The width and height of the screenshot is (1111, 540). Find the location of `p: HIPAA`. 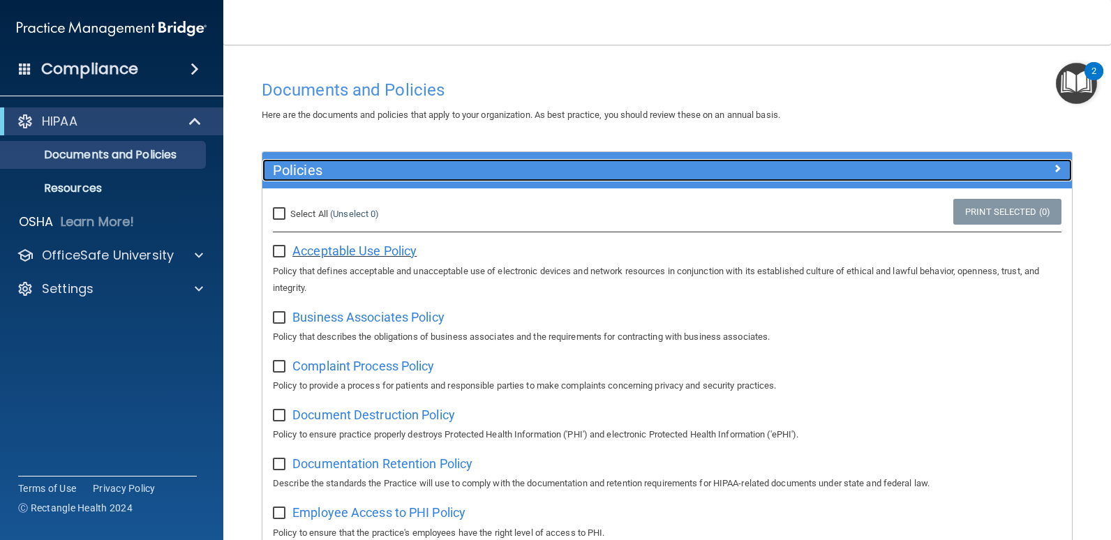

p: HIPAA is located at coordinates (59, 121).